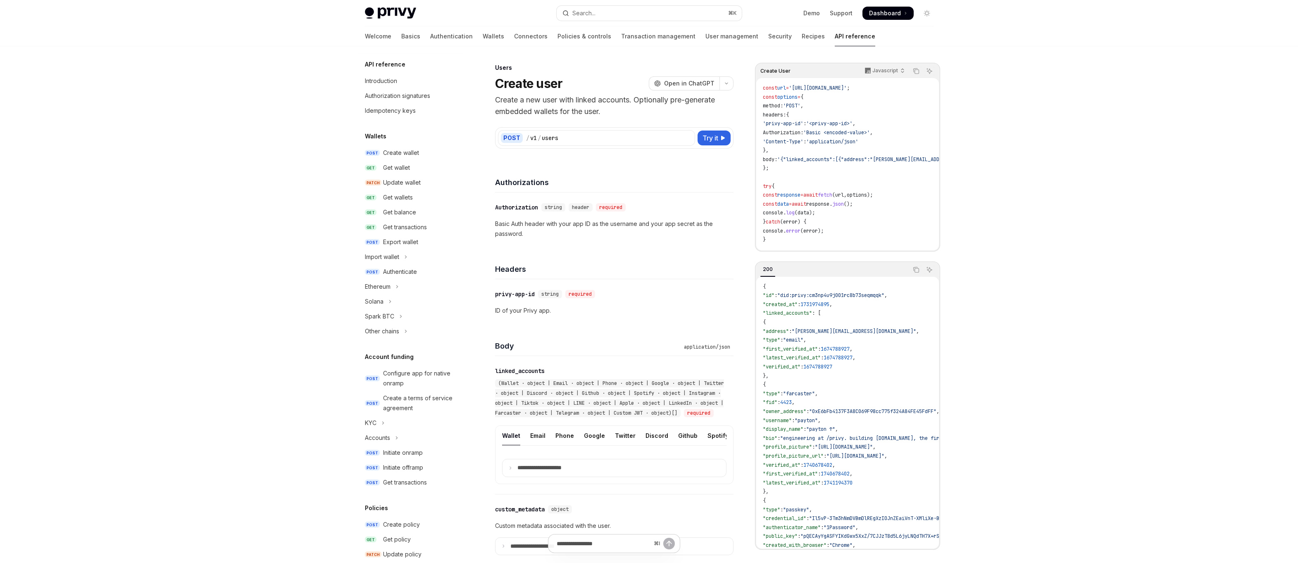 Image resolution: width=1298 pixels, height=563 pixels. Describe the element at coordinates (793, 456) in the screenshot. I see `span: "profile_picture_url"` at that location.